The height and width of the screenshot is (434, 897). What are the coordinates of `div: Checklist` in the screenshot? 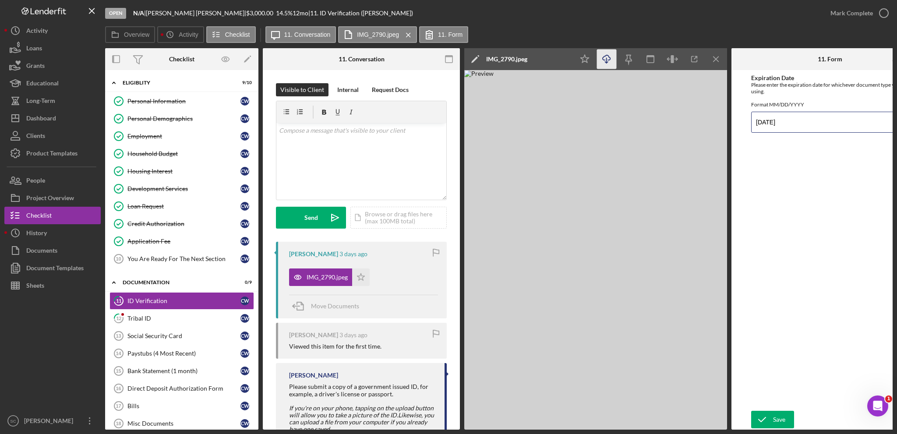 It's located at (39, 216).